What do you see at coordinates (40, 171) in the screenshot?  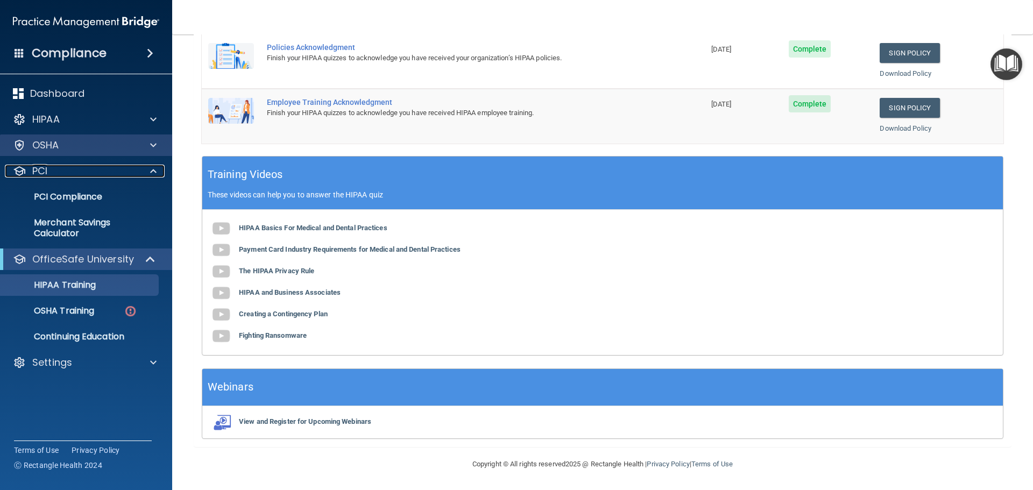 I see `p: PCI` at bounding box center [40, 171].